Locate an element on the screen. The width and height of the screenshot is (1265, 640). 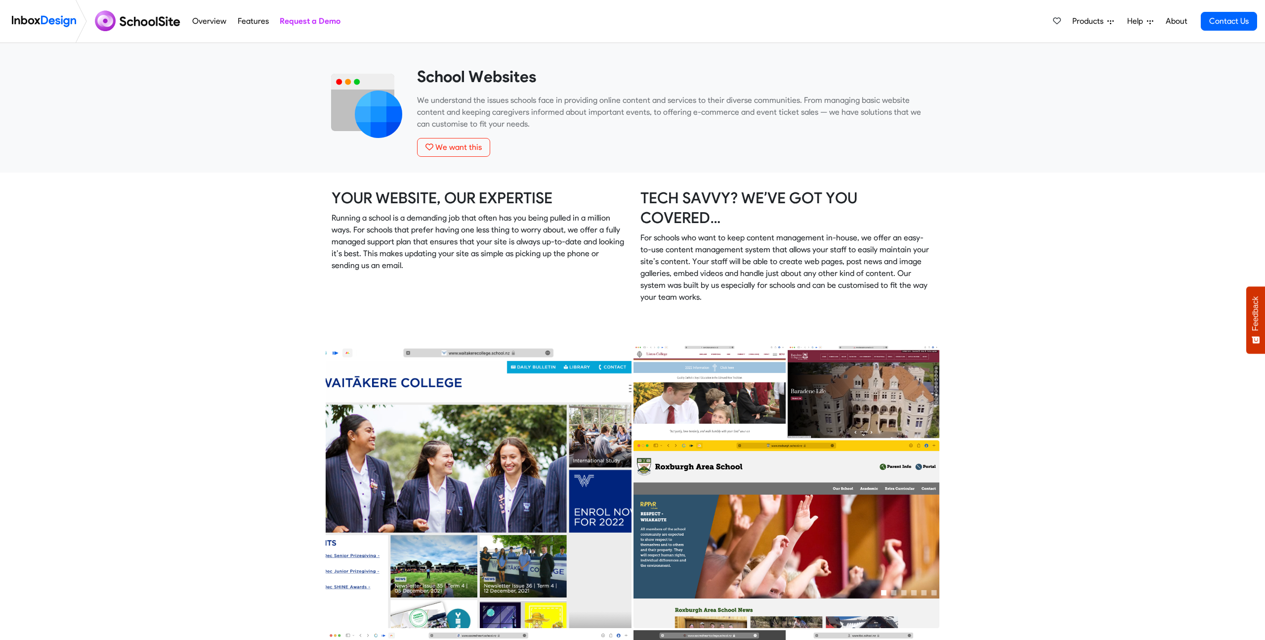
a: Features is located at coordinates (253, 21).